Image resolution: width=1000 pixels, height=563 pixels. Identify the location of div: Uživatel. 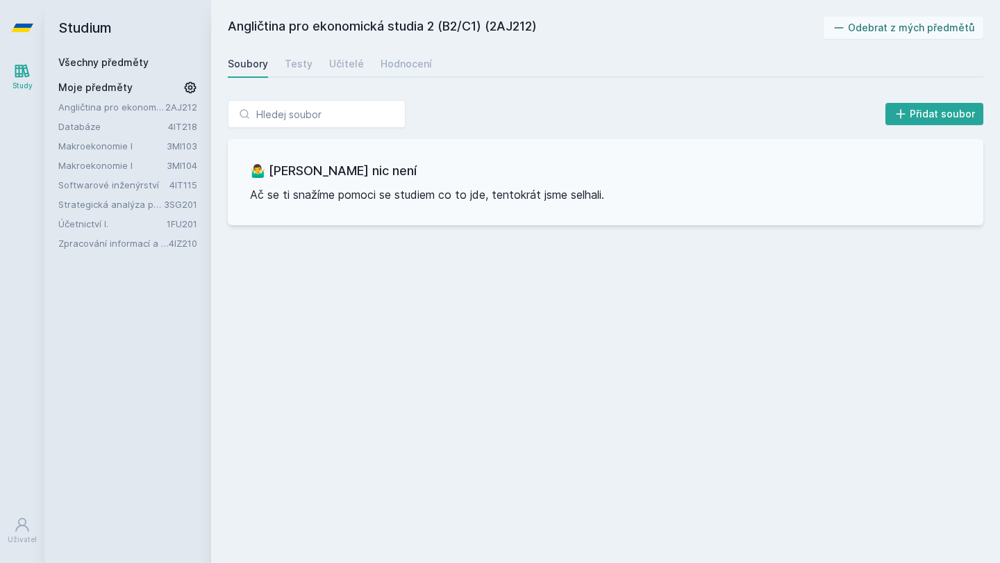
(22, 539).